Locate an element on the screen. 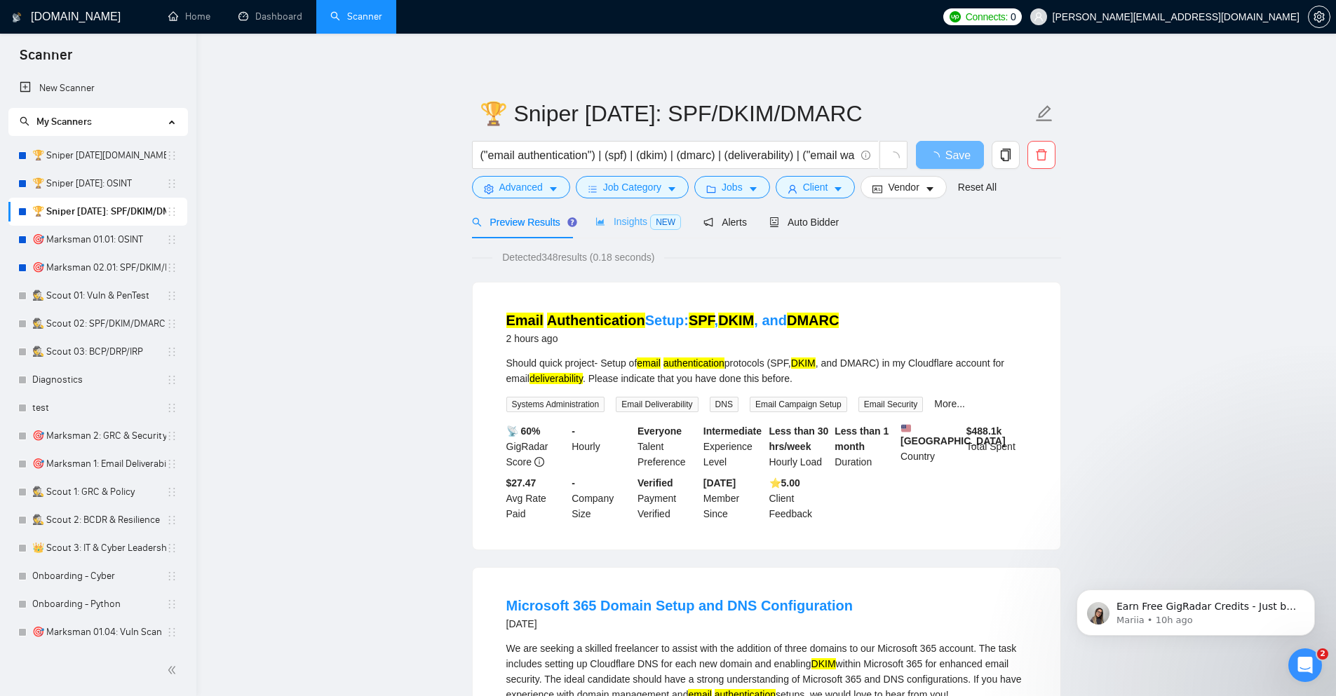 This screenshot has height=696, width=1336. span: 2 is located at coordinates (1323, 654).